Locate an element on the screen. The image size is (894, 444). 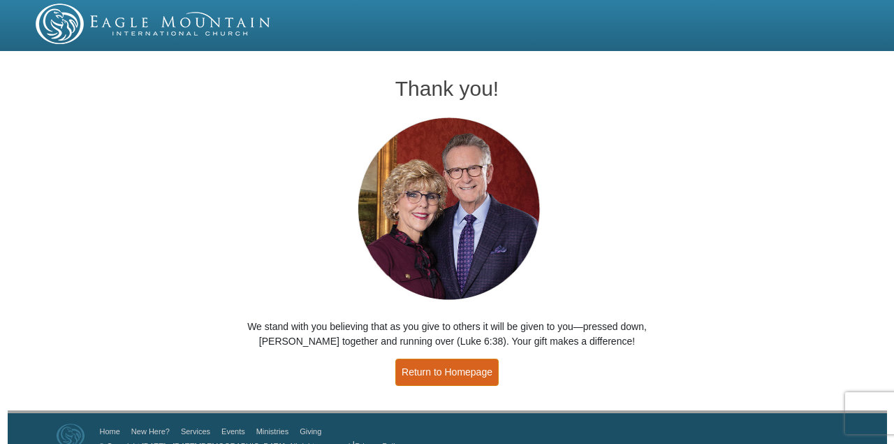
a: Giving is located at coordinates (310, 431).